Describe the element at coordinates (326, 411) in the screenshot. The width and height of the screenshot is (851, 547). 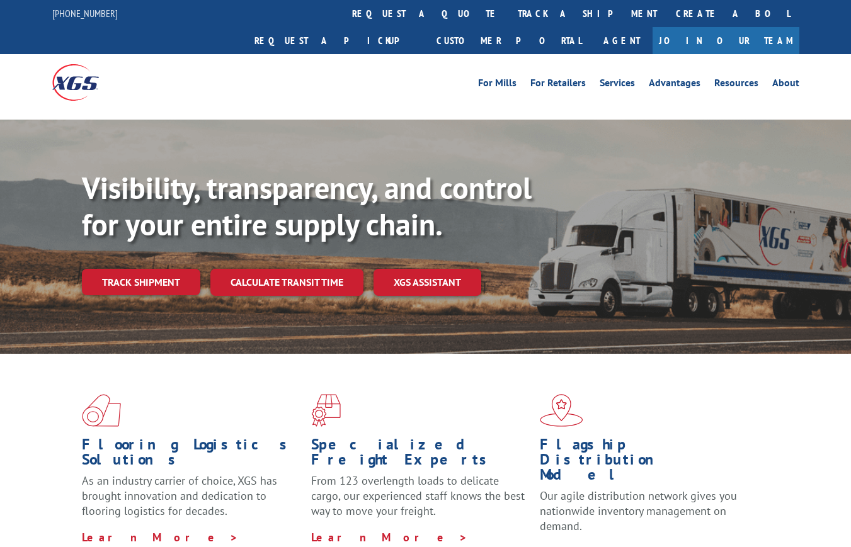
I see `img: xgs-icon-focused-on-flooring-red` at that location.